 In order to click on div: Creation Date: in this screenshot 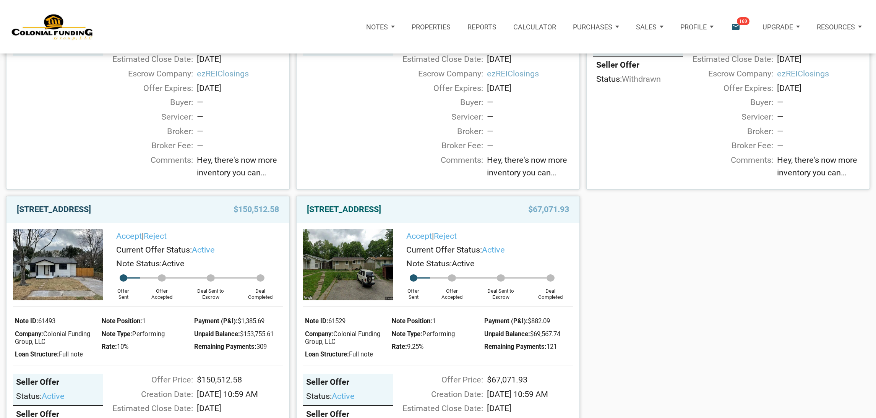, I will do `click(146, 394)`.